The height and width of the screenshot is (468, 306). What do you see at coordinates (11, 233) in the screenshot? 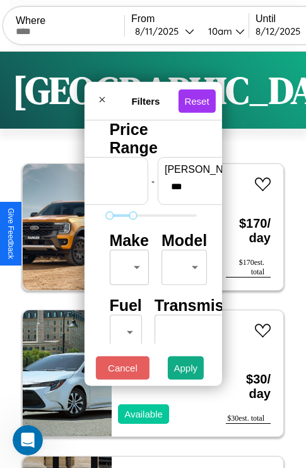
I see `div: Give Feedback` at bounding box center [11, 233].